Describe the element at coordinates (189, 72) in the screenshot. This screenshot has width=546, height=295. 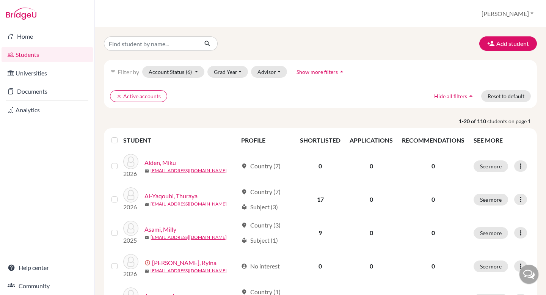
I see `span: (6)` at that location.